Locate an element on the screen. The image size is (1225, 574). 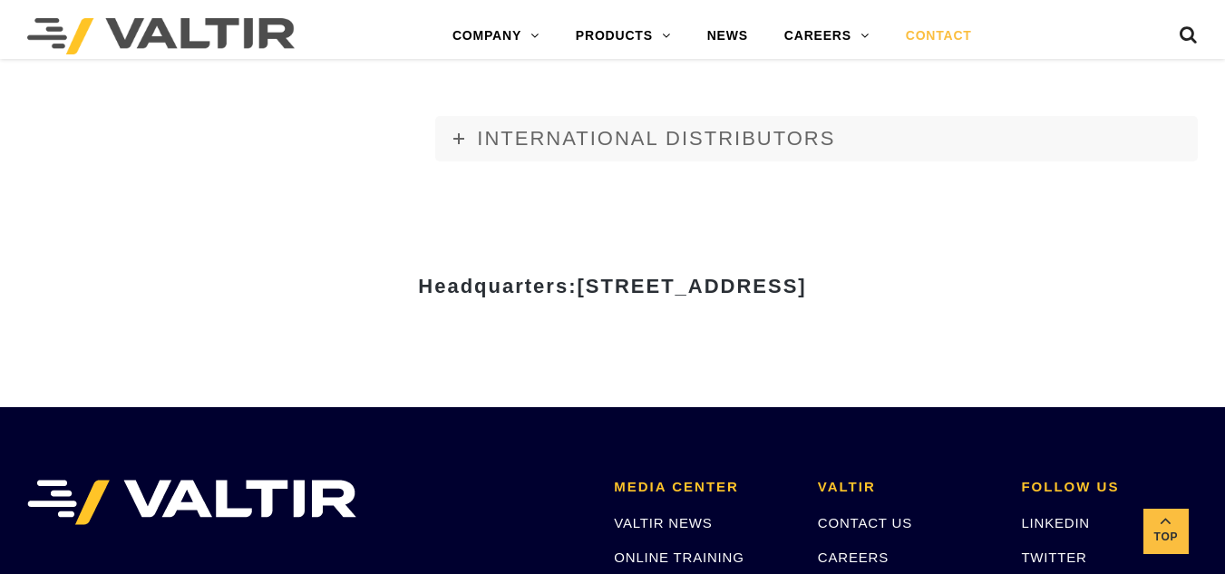
a: LINKEDIN is located at coordinates (1055, 522).